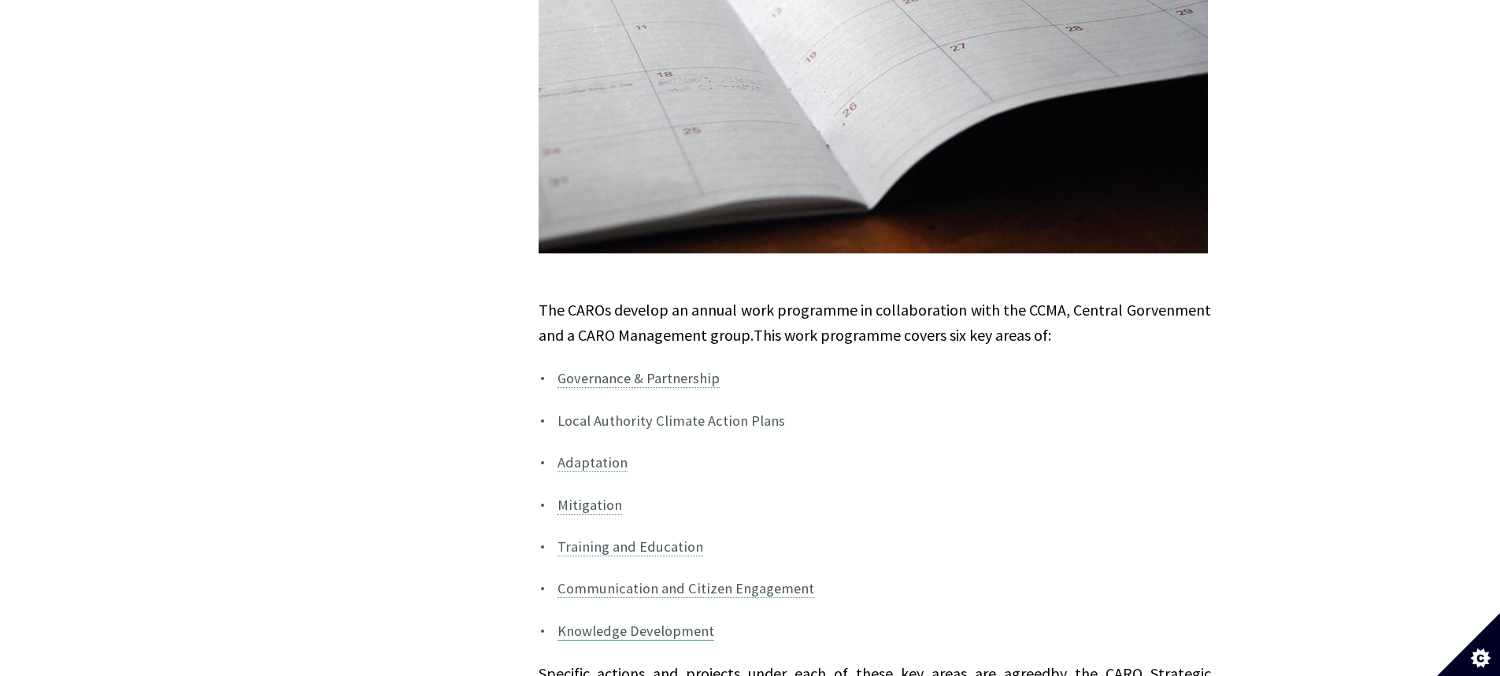 This screenshot has height=676, width=1500. What do you see at coordinates (590, 505) in the screenshot?
I see `a: Mitigation` at bounding box center [590, 505].